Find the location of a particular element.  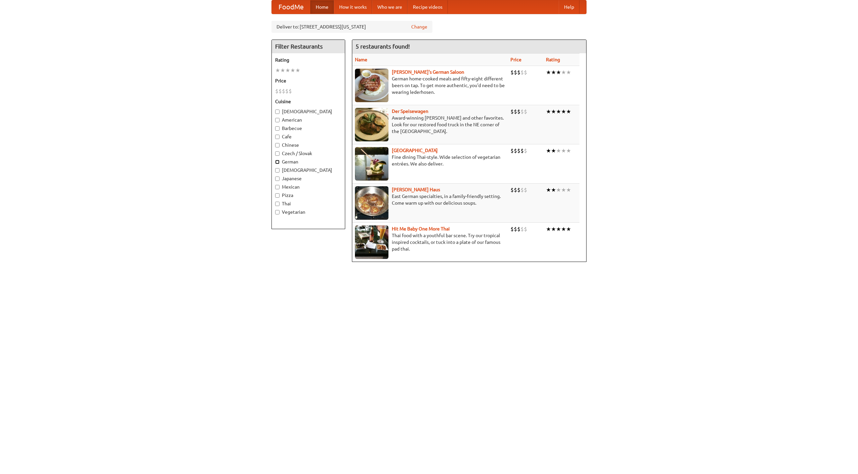

h5: Cuisine is located at coordinates (308, 102).